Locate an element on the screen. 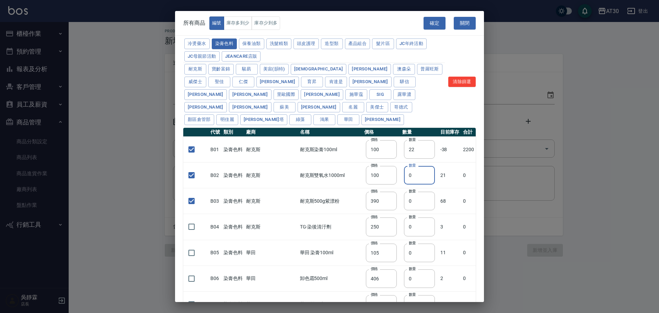 The width and height of the screenshot is (659, 313). button: 冷燙藥水 is located at coordinates (197, 44).